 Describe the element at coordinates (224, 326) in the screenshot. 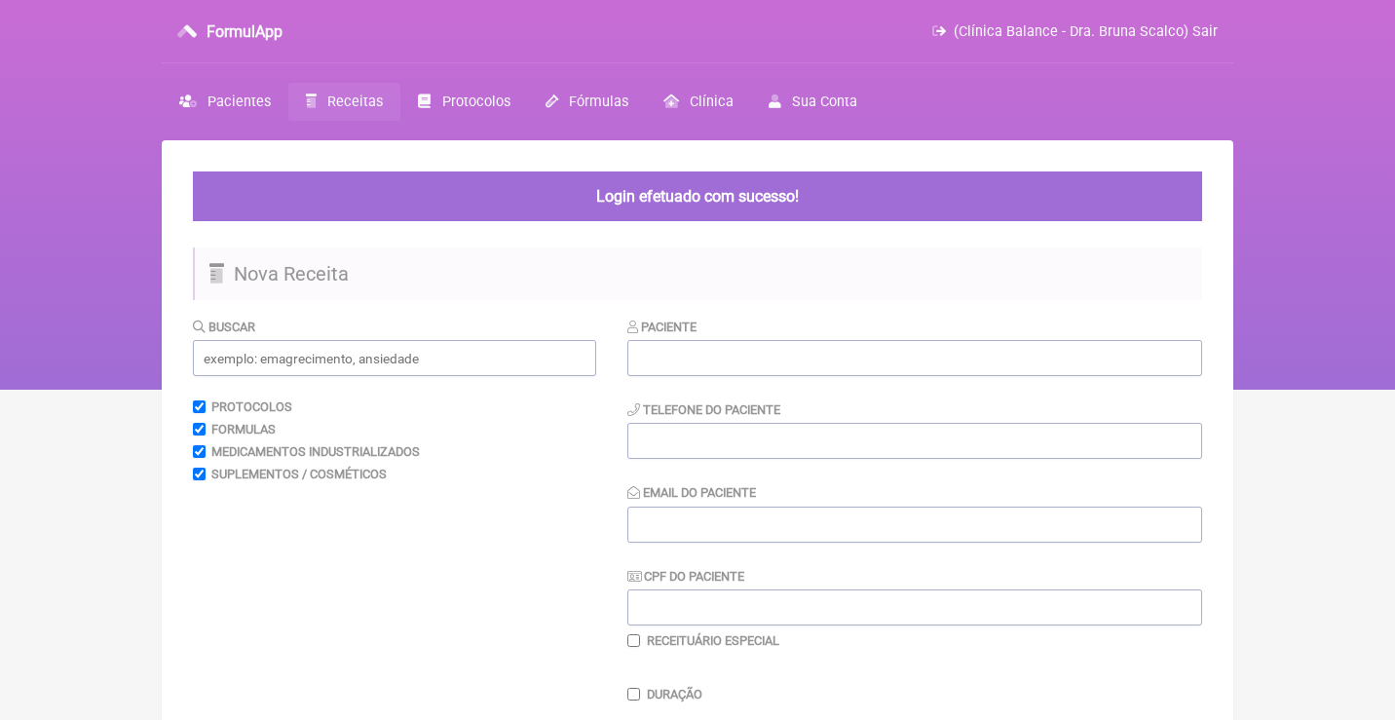

I see `label: Buscar` at that location.